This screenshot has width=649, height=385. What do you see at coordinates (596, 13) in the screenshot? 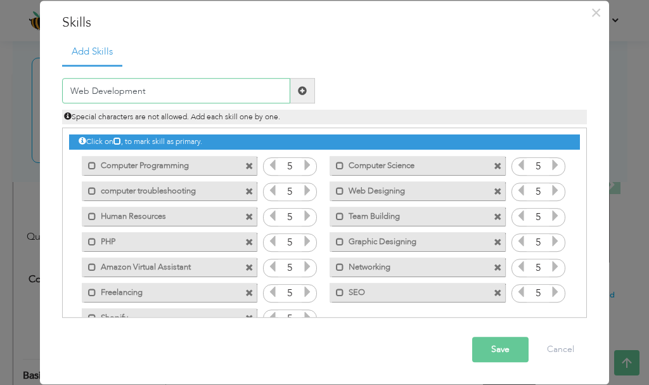
I see `button: Close` at bounding box center [596, 13].